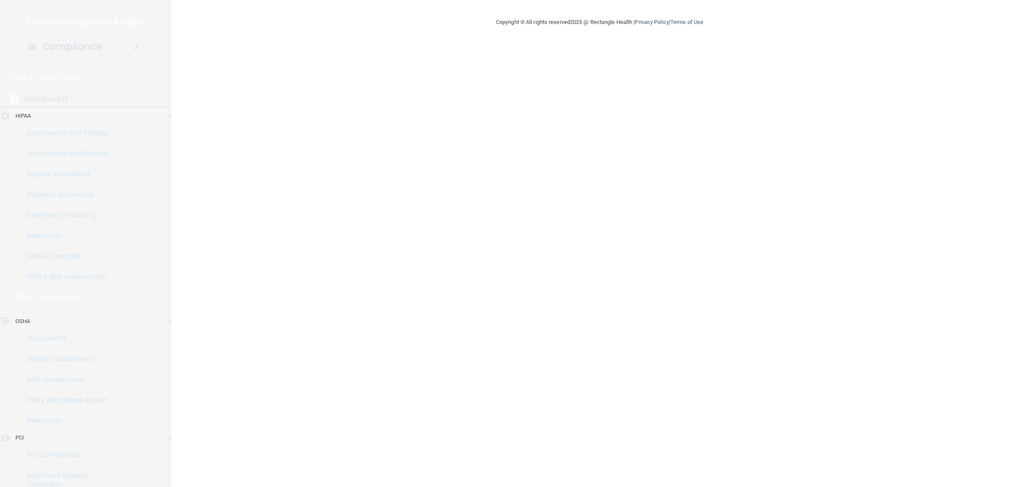  Describe the element at coordinates (64, 380) in the screenshot. I see `p: Self-Assessment` at that location.